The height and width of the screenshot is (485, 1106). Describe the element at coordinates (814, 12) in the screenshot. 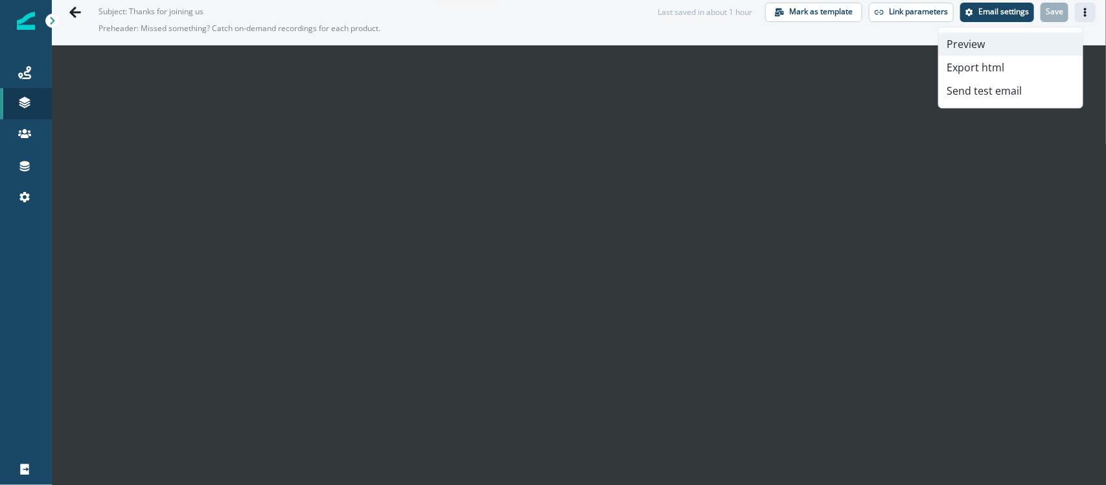

I see `button: Mark as template` at that location.